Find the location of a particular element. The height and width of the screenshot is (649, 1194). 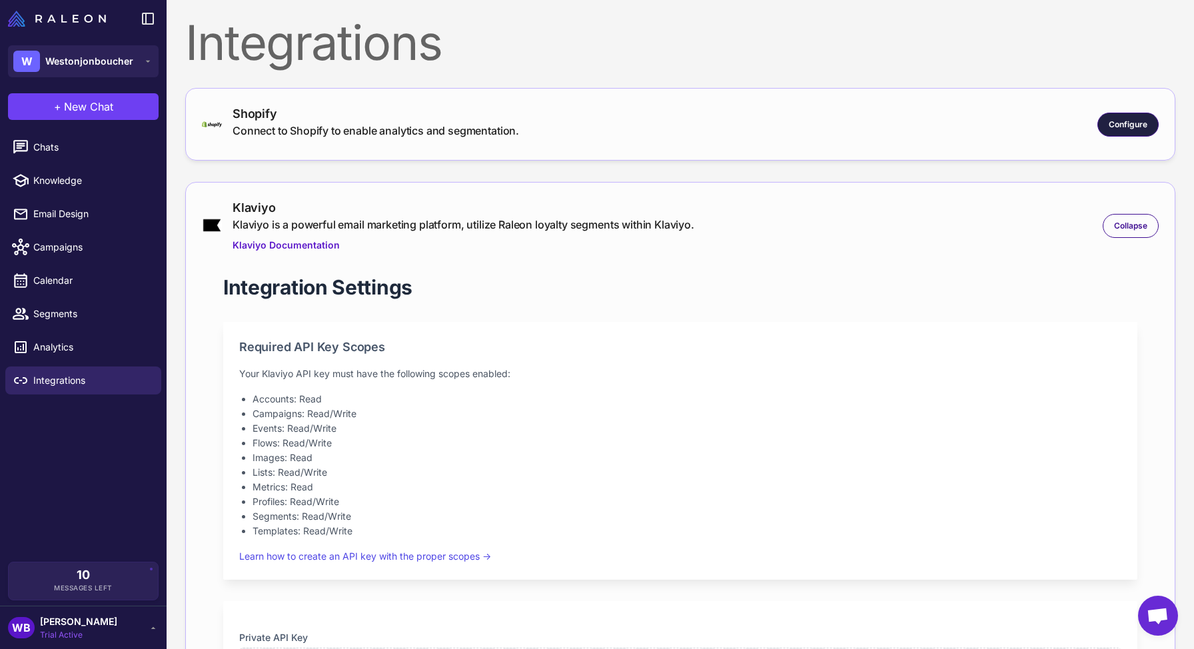

span: Chats is located at coordinates (92, 147).